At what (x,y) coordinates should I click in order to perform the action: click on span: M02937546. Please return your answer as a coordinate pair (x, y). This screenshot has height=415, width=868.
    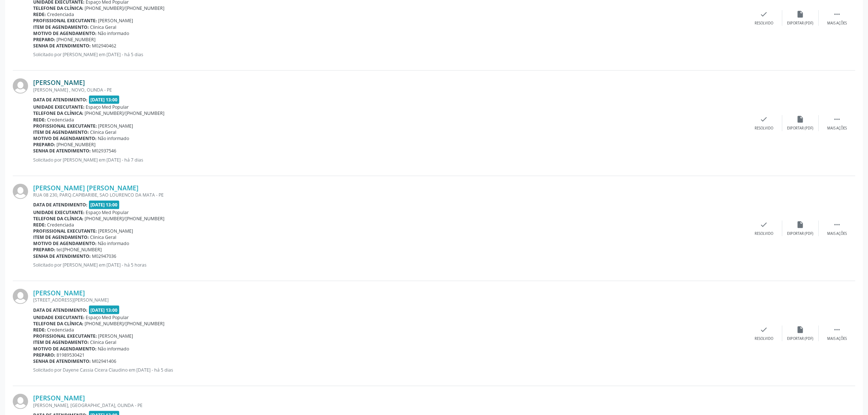
    Looking at the image, I should click on (104, 151).